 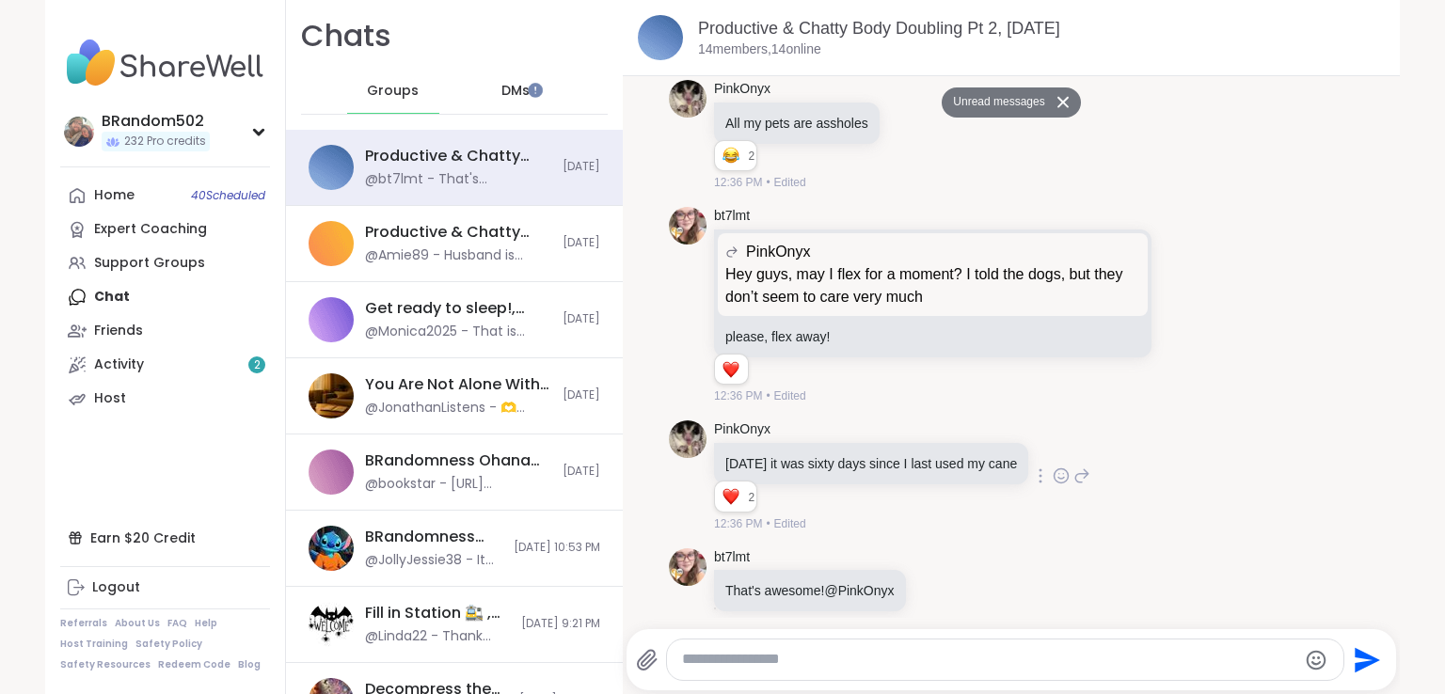 What do you see at coordinates (155, 121) in the screenshot?
I see `div: BRandom502` at bounding box center [155, 121].